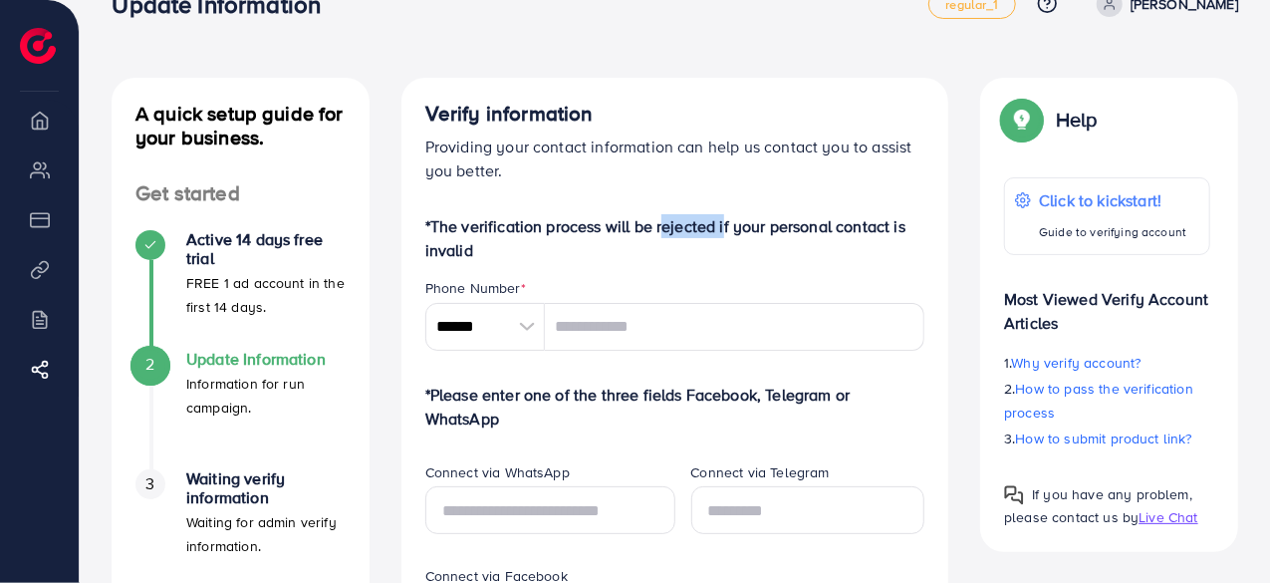 The image size is (1270, 583). What do you see at coordinates (1076, 119) in the screenshot?
I see `p: Help` at bounding box center [1076, 119].